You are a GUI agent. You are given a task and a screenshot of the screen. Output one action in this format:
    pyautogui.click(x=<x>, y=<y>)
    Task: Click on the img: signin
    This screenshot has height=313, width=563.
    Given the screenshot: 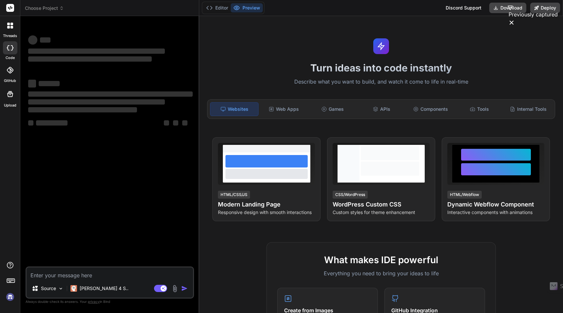 What is the action you would take?
    pyautogui.click(x=10, y=297)
    